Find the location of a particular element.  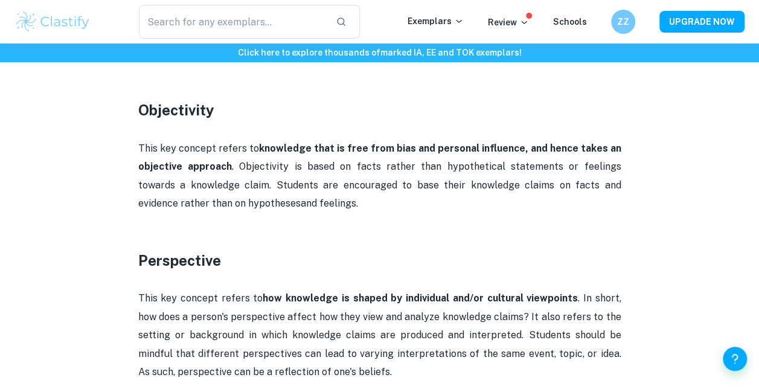

a: Schools is located at coordinates (570, 22).